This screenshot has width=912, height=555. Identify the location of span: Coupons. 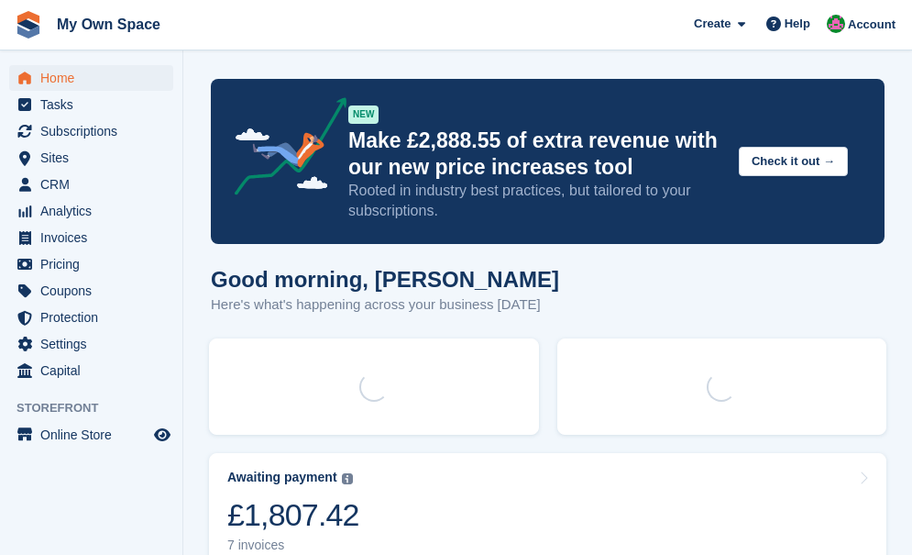
(95, 291).